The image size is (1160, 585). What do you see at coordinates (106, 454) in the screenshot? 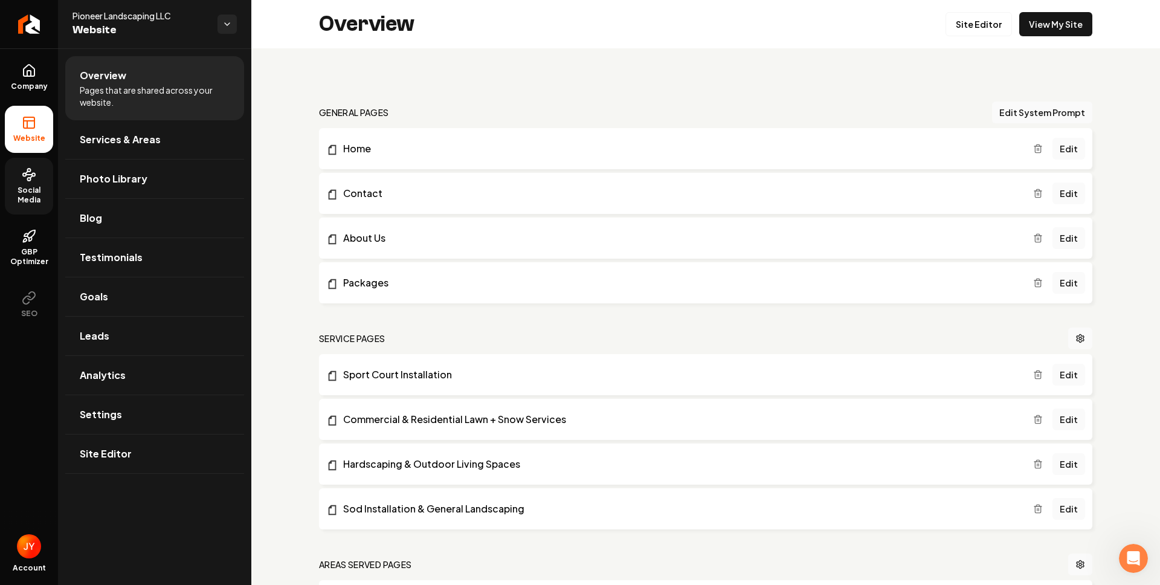
I see `span: Site Editor` at bounding box center [106, 454].